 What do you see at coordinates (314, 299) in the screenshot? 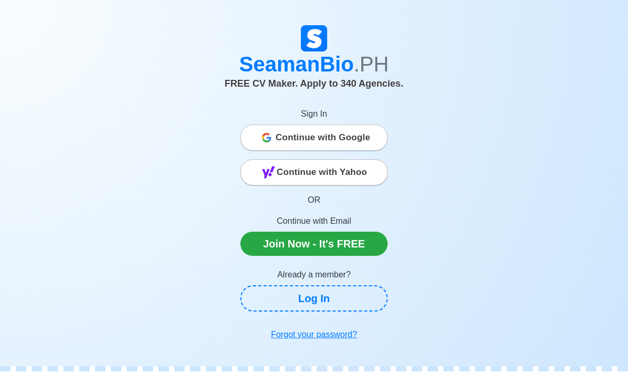
I see `a: Log In` at bounding box center [314, 299].